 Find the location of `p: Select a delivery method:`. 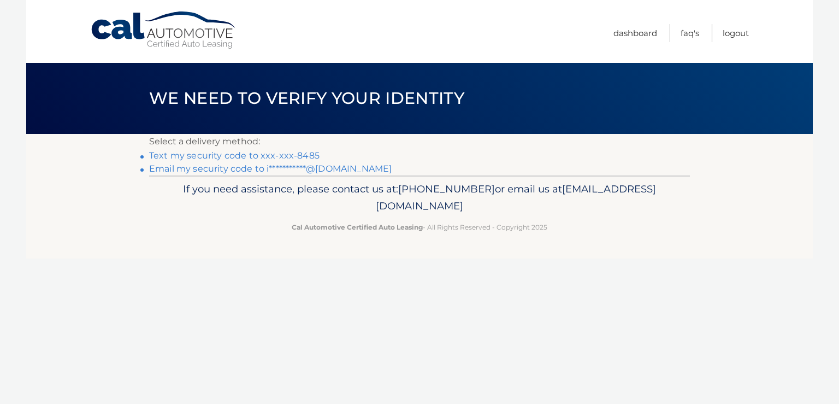

p: Select a delivery method: is located at coordinates (420, 142).